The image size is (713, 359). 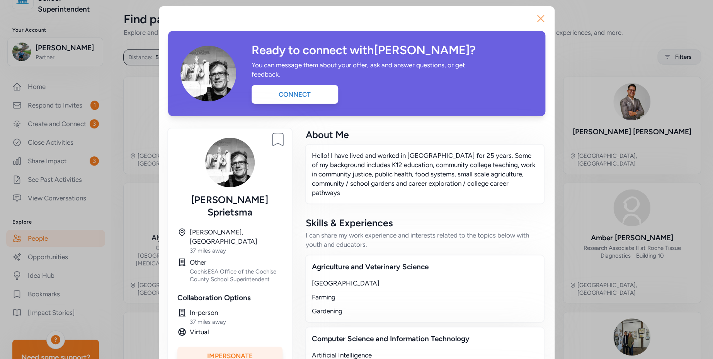 I want to click on div: Connect, so click(x=295, y=94).